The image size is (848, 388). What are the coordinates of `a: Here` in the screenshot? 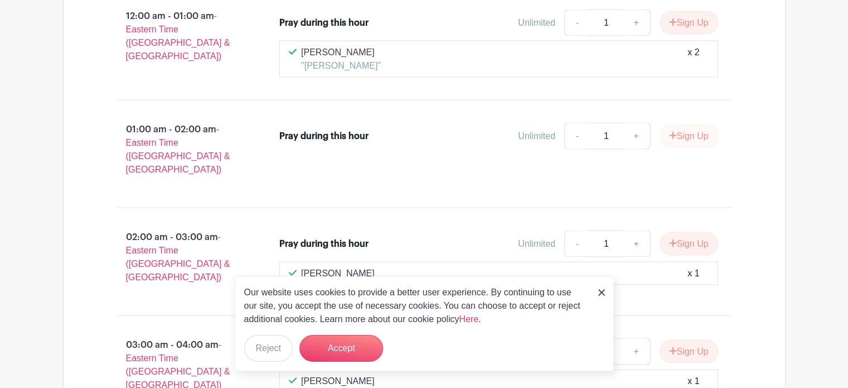 It's located at (469, 318).